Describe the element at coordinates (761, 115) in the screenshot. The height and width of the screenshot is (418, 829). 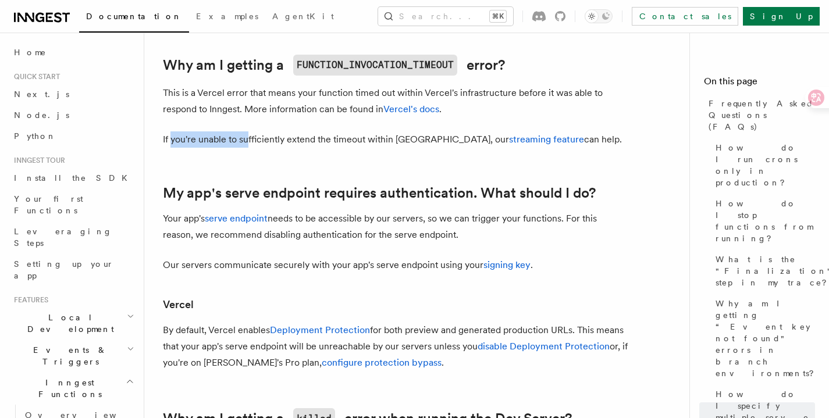
I see `span: Frequently Asked Questions (FAQs)` at that location.